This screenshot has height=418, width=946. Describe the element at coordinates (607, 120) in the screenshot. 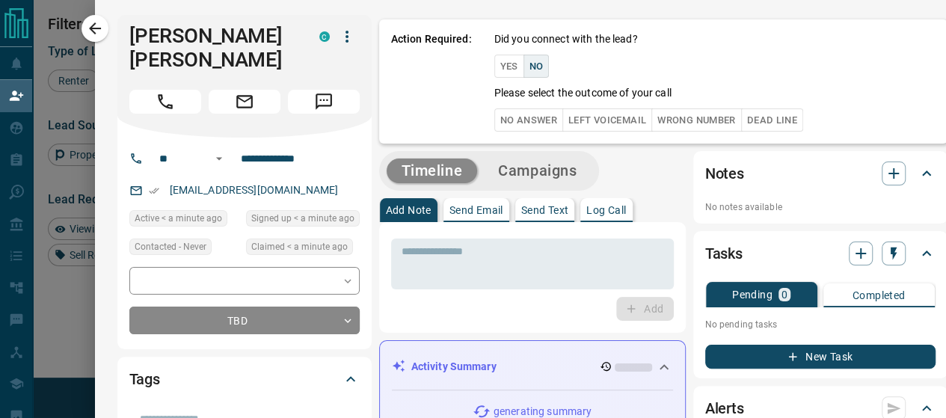

I see `button: Left Voicemail` at that location.